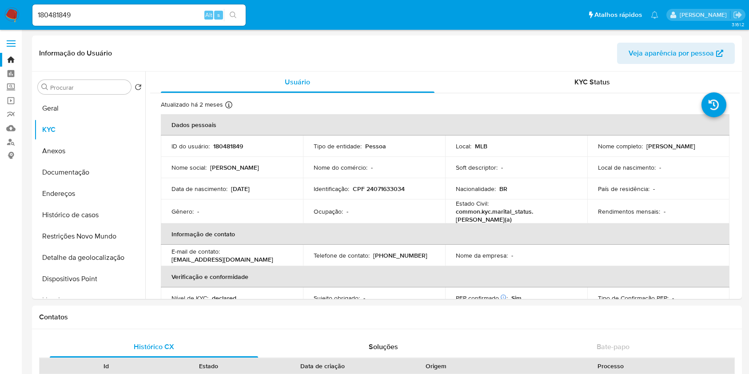 The height and width of the screenshot is (374, 749). What do you see at coordinates (633, 298) in the screenshot?
I see `p: Tipo de Confirmação PEP :` at bounding box center [633, 298].